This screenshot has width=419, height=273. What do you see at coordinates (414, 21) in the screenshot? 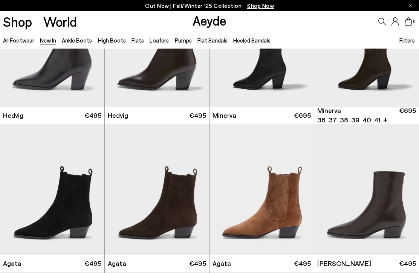
I see `span: 0` at bounding box center [414, 21].